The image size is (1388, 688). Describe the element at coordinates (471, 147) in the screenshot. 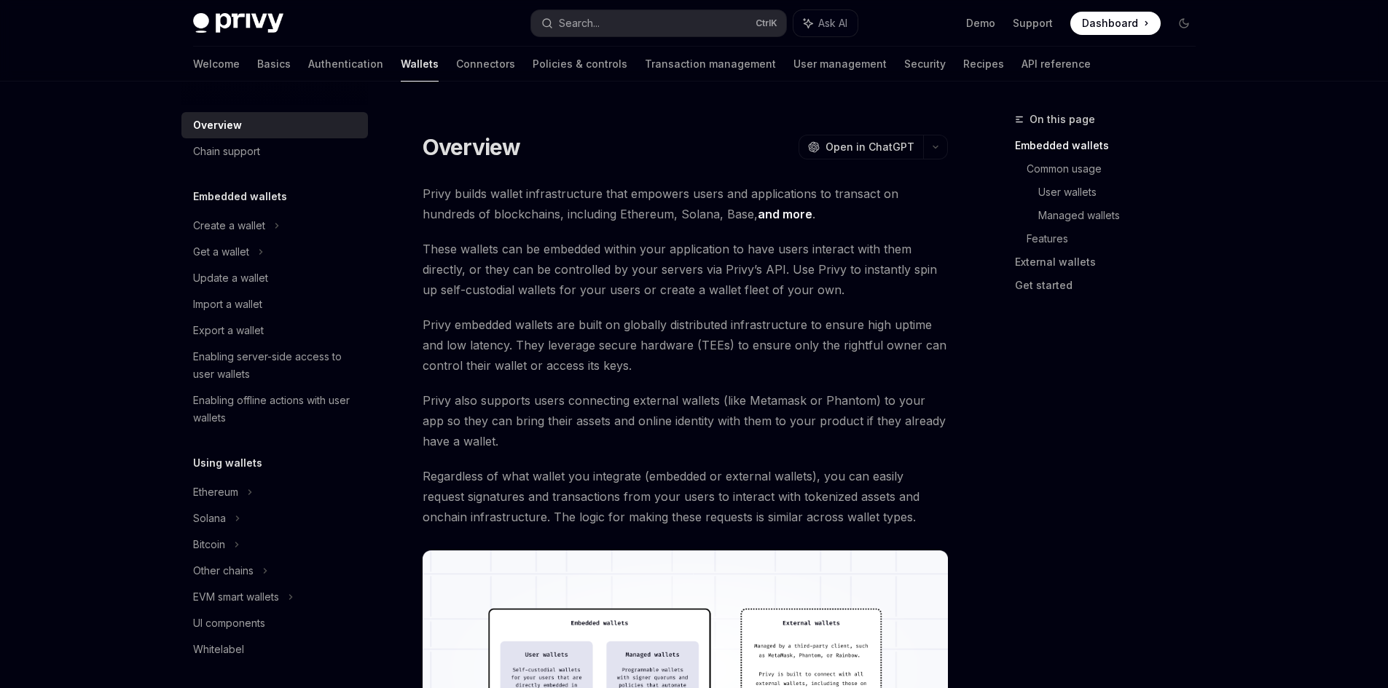

I see `h1: Overview` at that location.